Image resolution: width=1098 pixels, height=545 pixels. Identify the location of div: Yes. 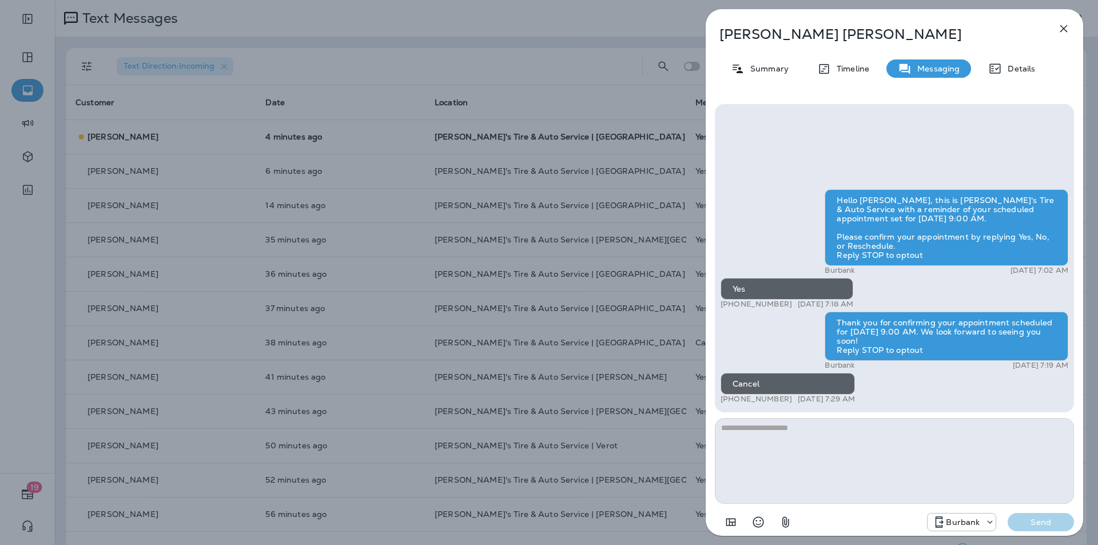
(787, 289).